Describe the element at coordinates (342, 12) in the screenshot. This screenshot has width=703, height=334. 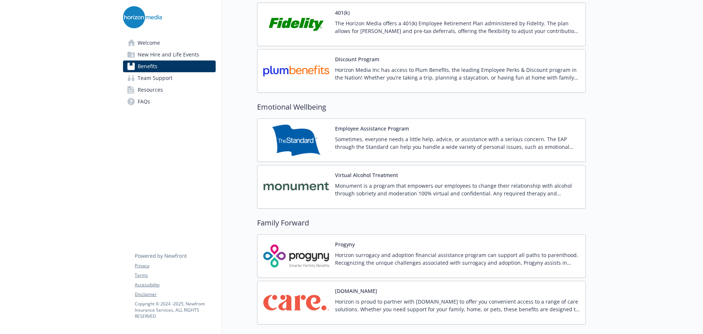
I see `button: 401(k)` at that location.